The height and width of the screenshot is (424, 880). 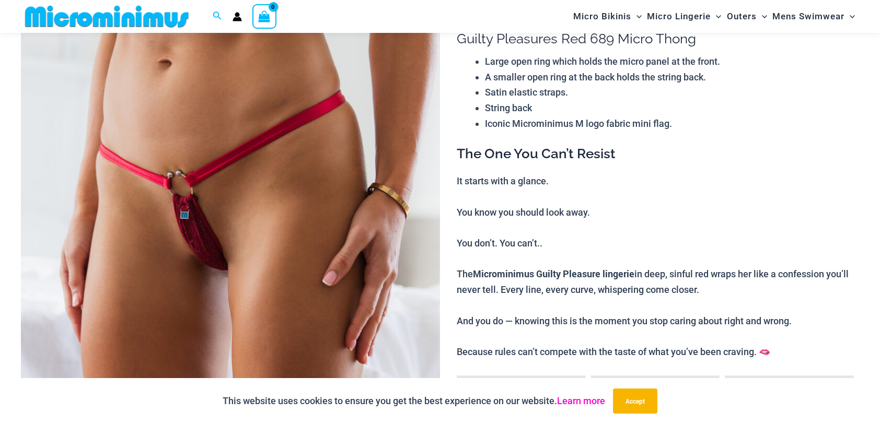 I want to click on img: MM SHOP LOGO FLAT, so click(x=107, y=16).